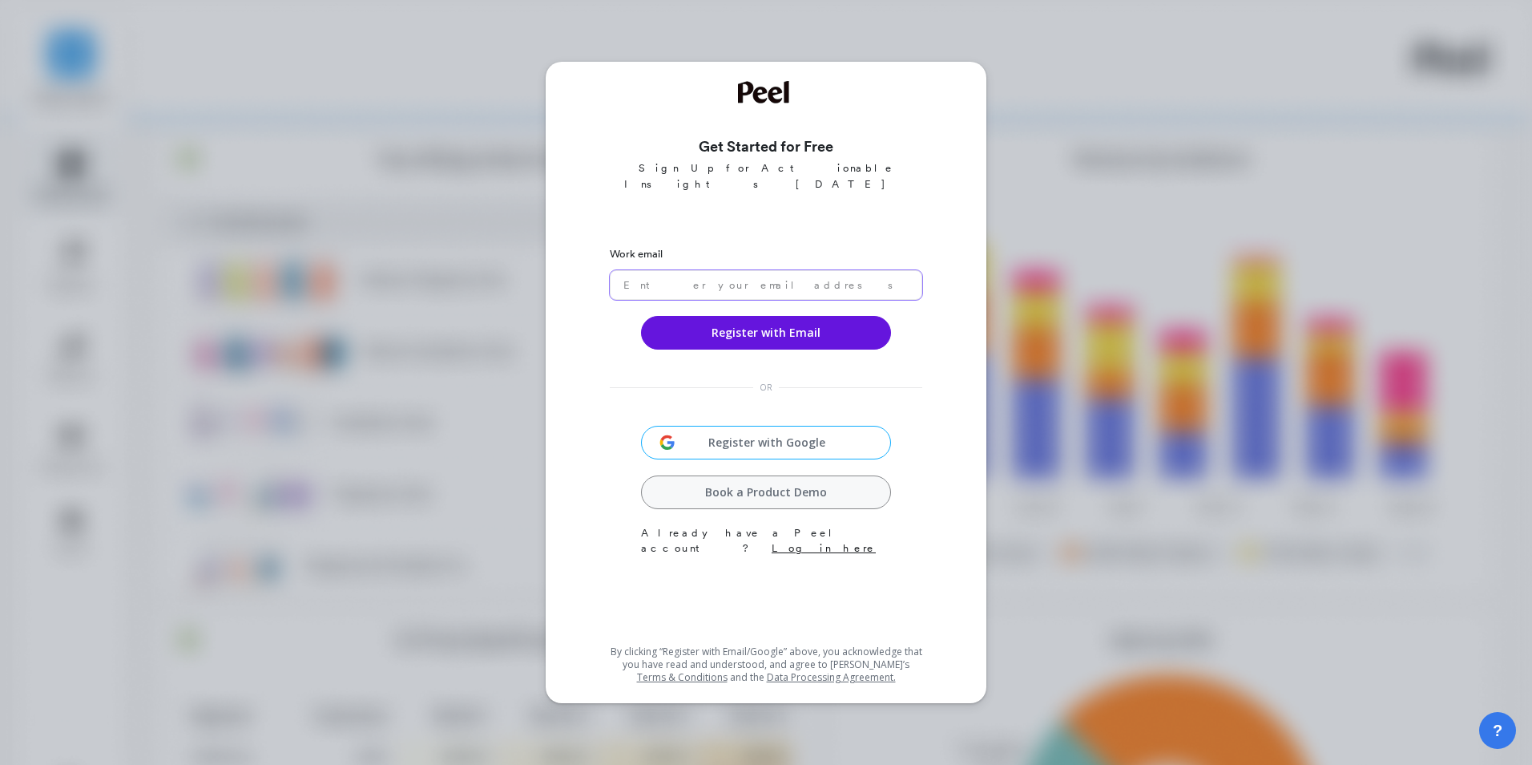 Image resolution: width=1532 pixels, height=765 pixels. Describe the element at coordinates (766, 92) in the screenshot. I see `img: Welcome to Peel` at that location.